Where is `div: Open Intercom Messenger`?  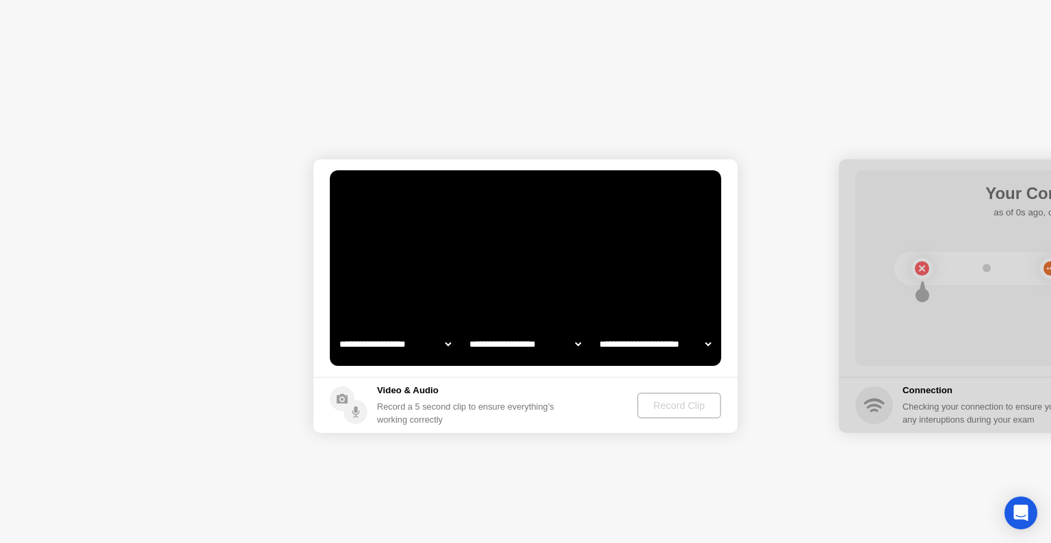
div: Open Intercom Messenger is located at coordinates (1021, 513).